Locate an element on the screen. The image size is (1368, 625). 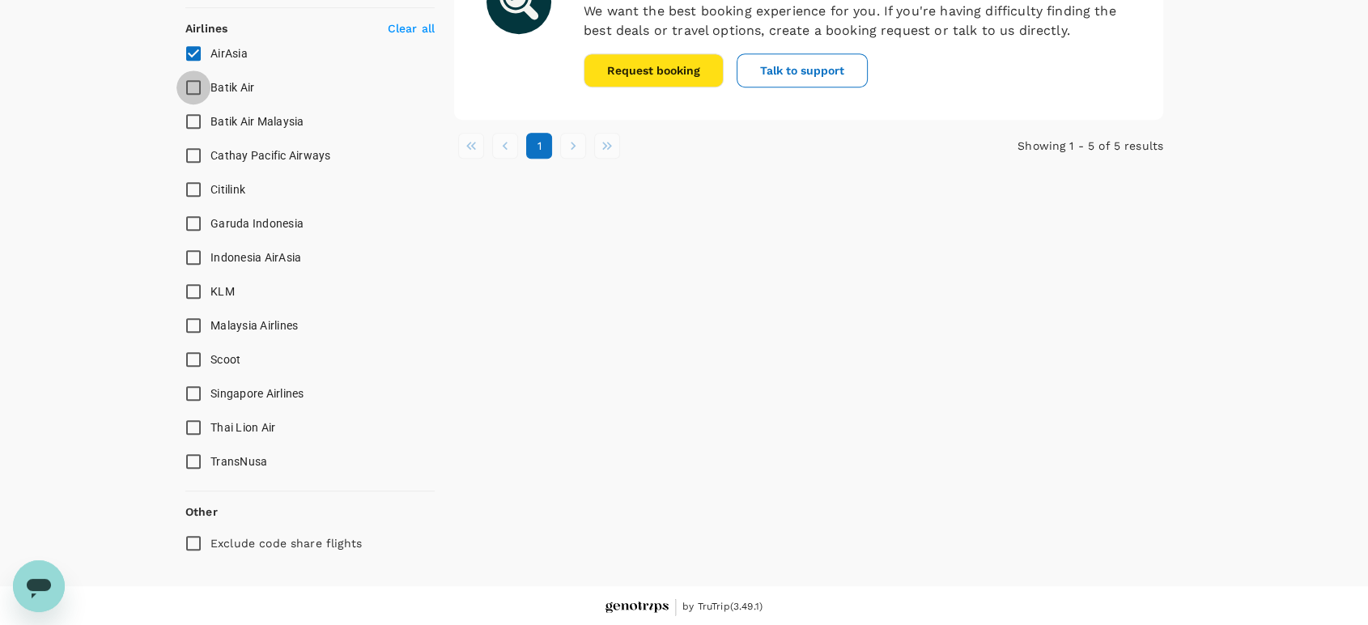
span: by TruTrip ( 3.49.1 ) is located at coordinates (722, 607).